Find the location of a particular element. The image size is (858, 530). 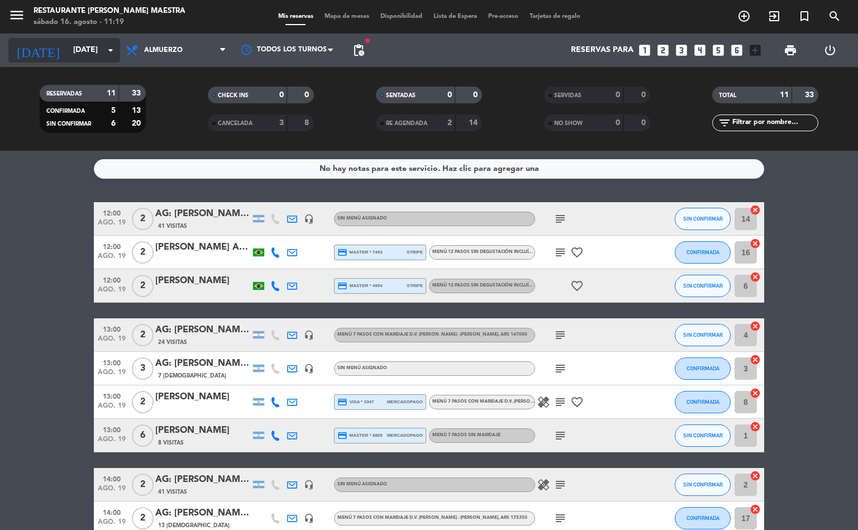

strong: 13 is located at coordinates (137, 111).